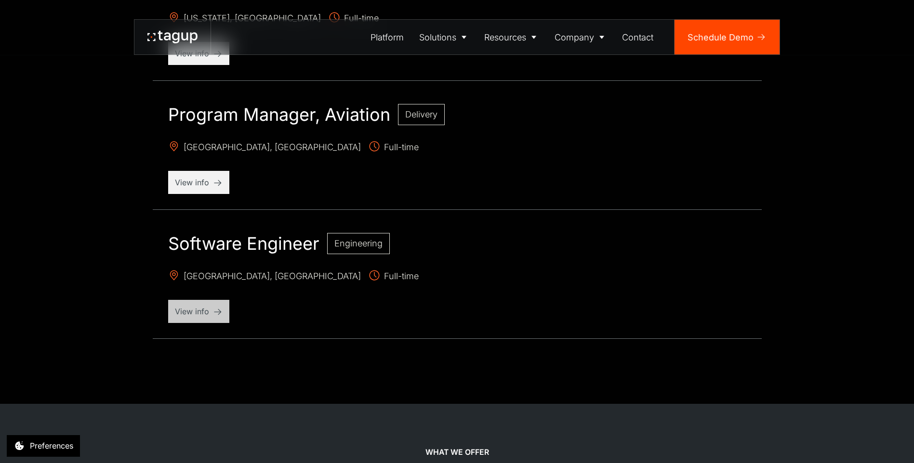 The image size is (914, 463). Describe the element at coordinates (387, 37) in the screenshot. I see `div: Platform` at that location.